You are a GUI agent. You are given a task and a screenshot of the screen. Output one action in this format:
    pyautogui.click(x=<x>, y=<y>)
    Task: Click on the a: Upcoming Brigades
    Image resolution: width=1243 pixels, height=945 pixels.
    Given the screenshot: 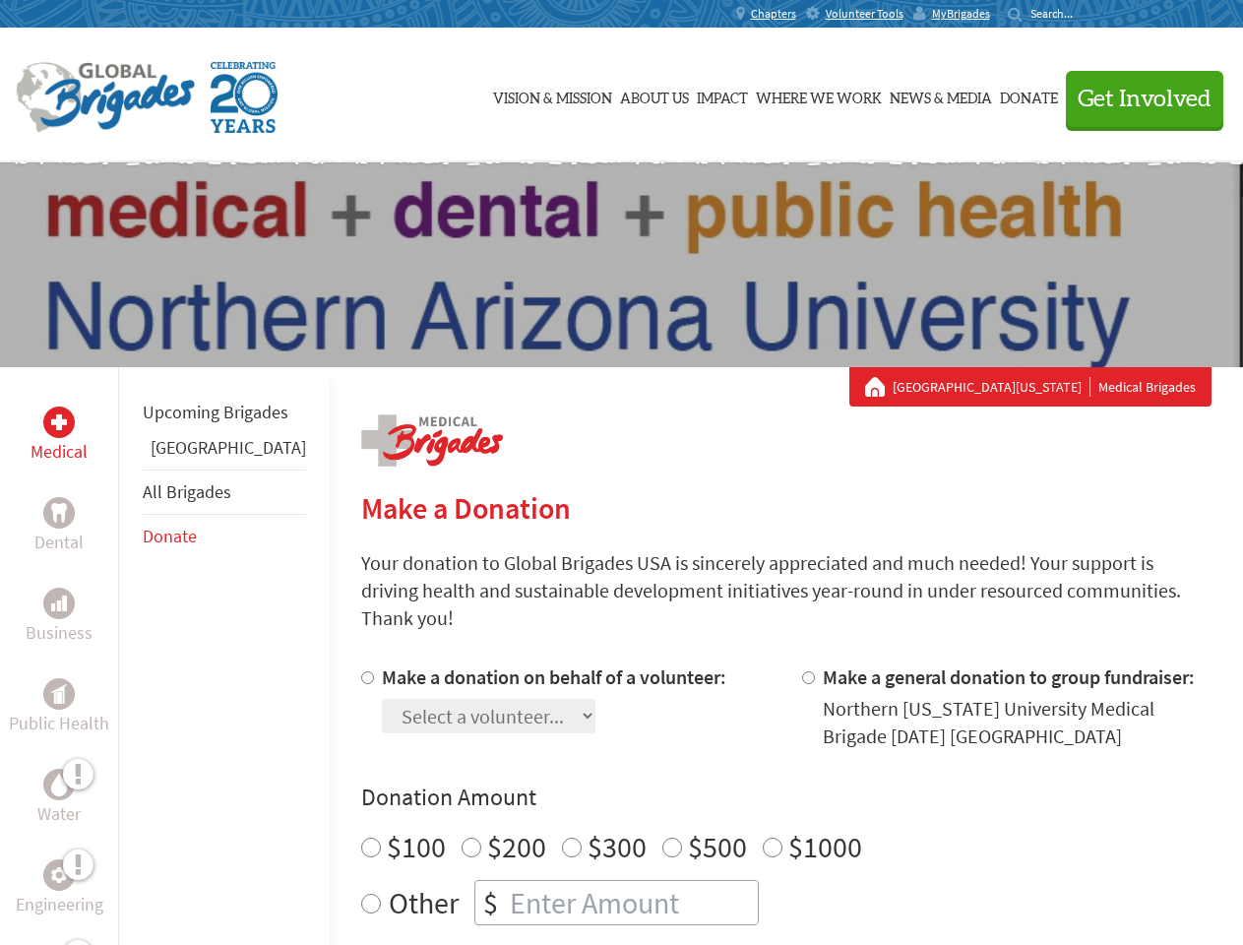 What is the action you would take?
    pyautogui.click(x=215, y=411)
    